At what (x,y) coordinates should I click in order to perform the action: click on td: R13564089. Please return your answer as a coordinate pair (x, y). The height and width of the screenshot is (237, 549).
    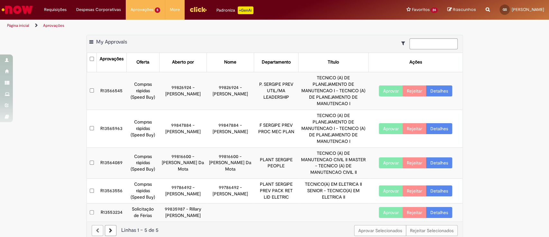
    Looking at the image, I should click on (112, 163).